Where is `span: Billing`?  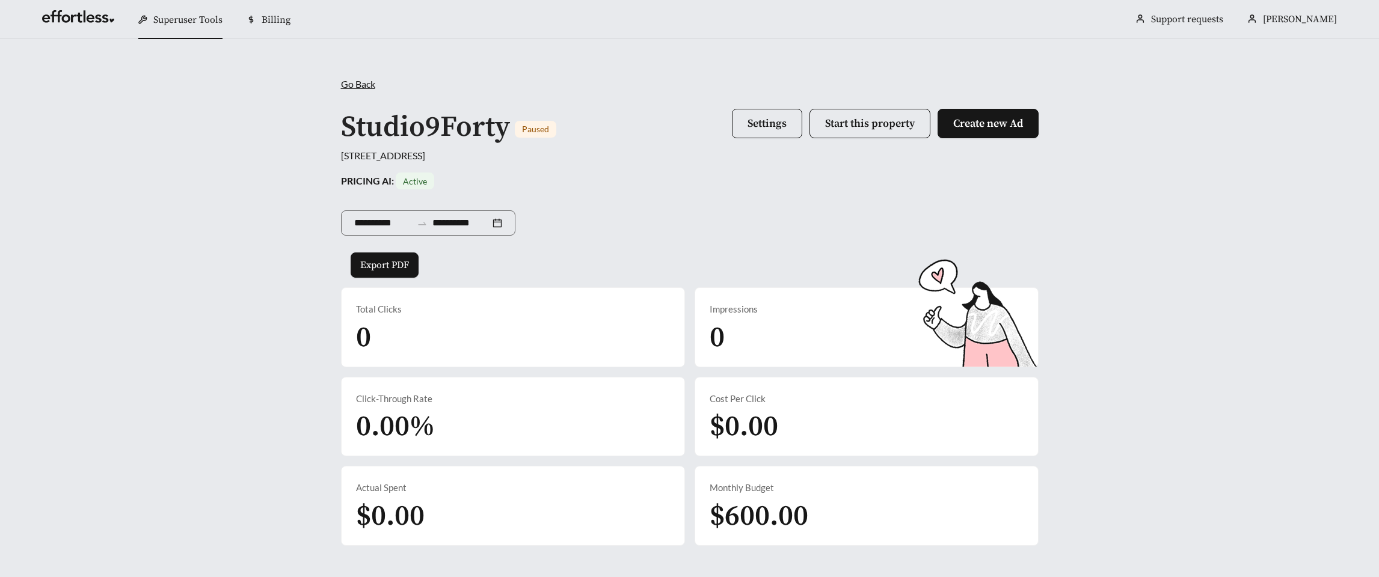 span: Billing is located at coordinates (276, 20).